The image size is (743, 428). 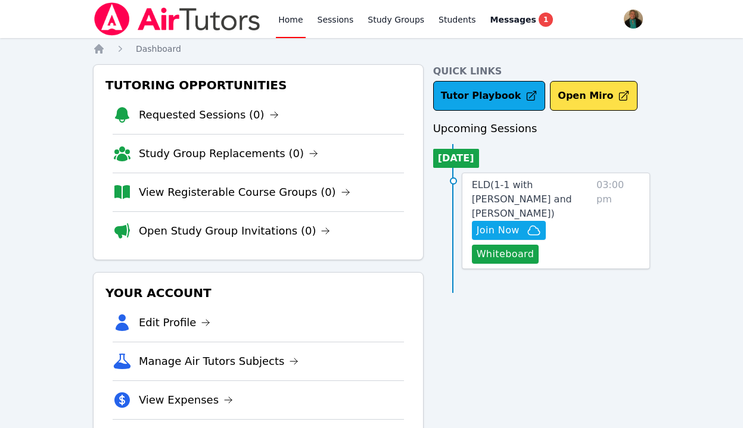 I want to click on h3: Tutoring Opportunities, so click(x=258, y=85).